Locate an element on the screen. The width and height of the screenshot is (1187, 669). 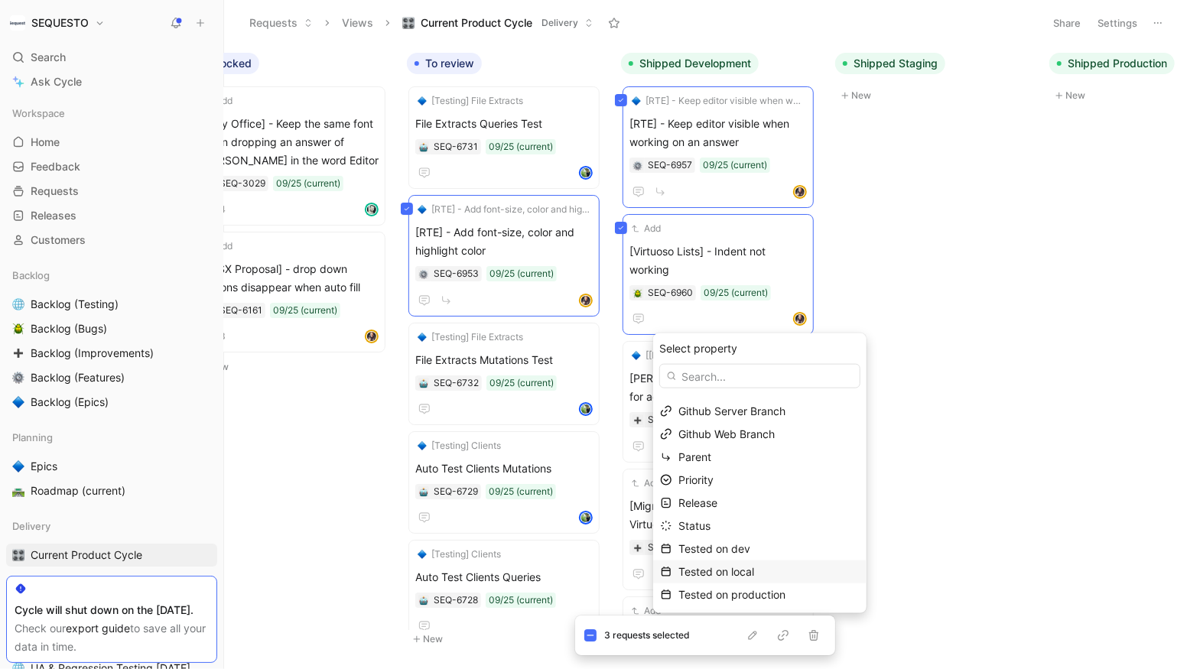
span: Select property is located at coordinates (698, 349).